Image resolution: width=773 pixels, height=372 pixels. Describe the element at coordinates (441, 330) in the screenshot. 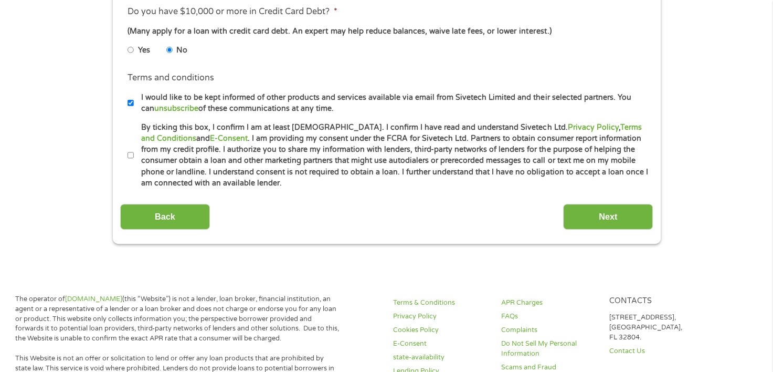

I see `a: Cookies Policy` at that location.